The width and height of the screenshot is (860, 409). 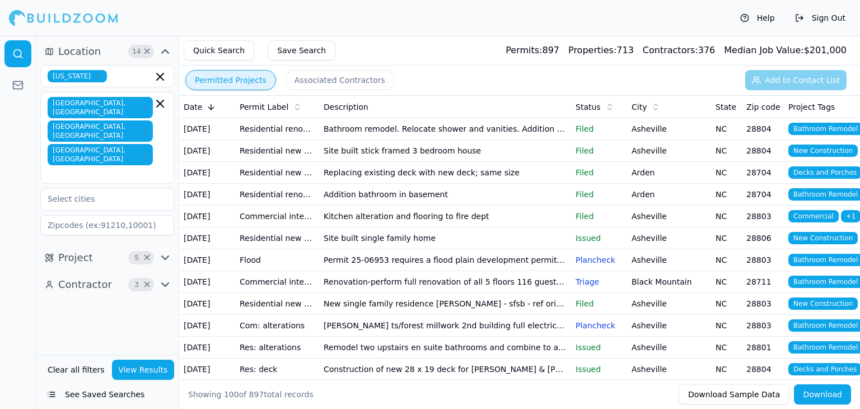 What do you see at coordinates (524, 50) in the screenshot?
I see `span: Permits:` at bounding box center [524, 50].